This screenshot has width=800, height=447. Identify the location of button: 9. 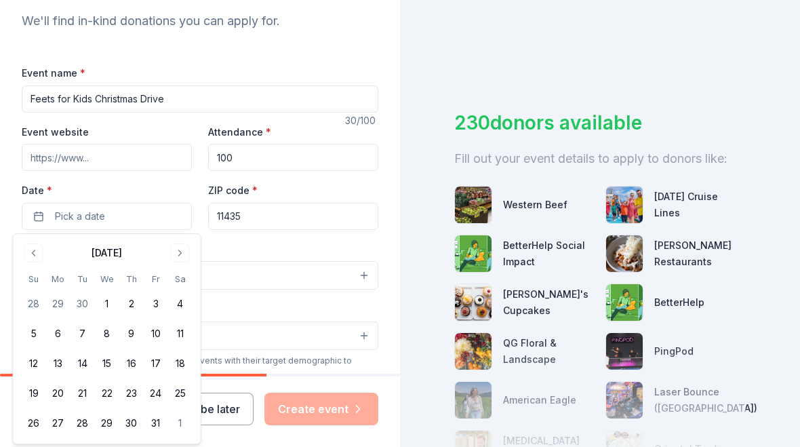
(132, 334).